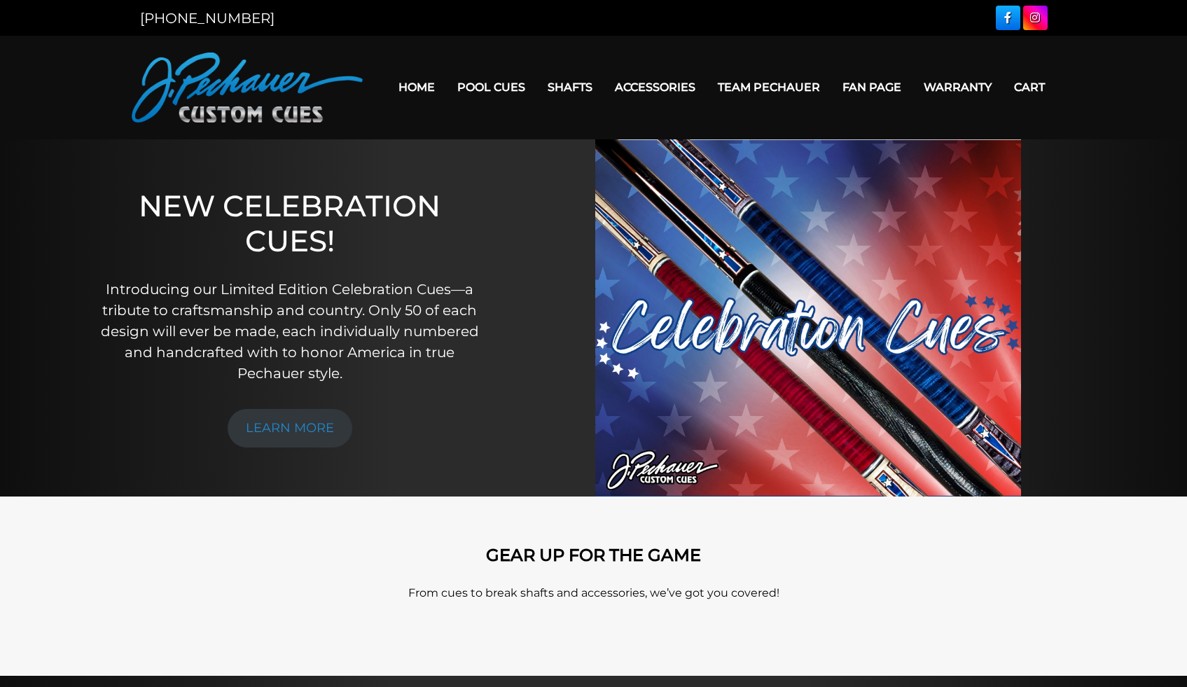 This screenshot has height=687, width=1187. What do you see at coordinates (872, 87) in the screenshot?
I see `a: Fan Page` at bounding box center [872, 87].